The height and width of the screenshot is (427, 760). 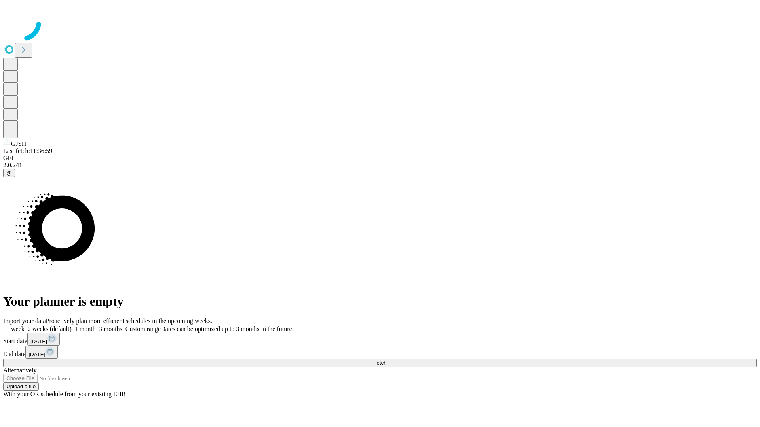 What do you see at coordinates (379, 363) in the screenshot?
I see `span: Fetch` at bounding box center [379, 363].